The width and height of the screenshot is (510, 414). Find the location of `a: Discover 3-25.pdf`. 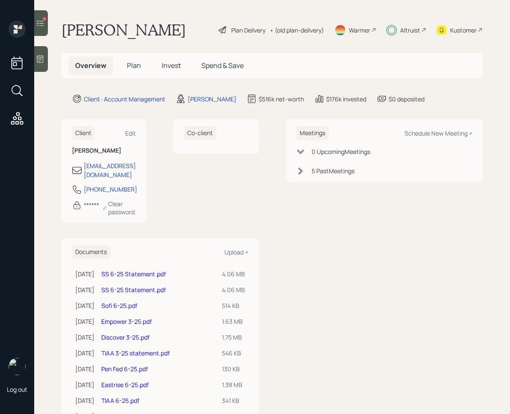

a: Discover 3-25.pdf is located at coordinates (125, 337).